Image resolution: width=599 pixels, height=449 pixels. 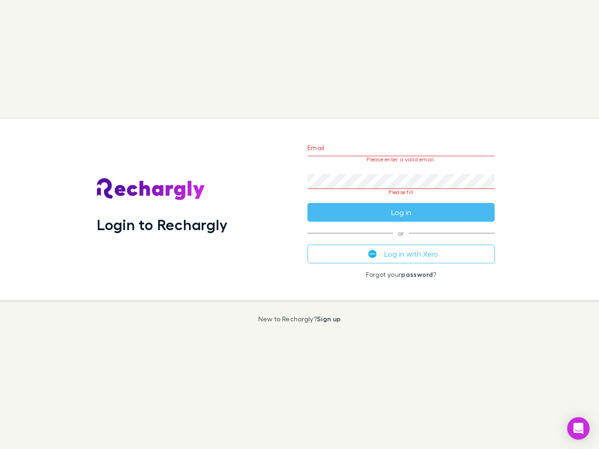 I want to click on img: Rechargly's Logo, so click(x=151, y=190).